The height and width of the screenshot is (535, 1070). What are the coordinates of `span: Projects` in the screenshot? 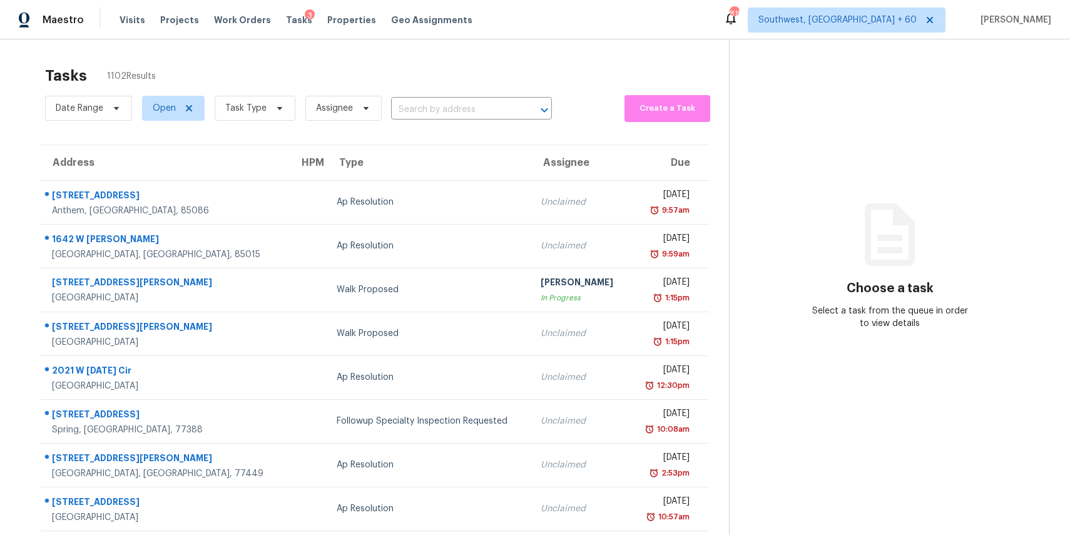 It's located at (180, 20).